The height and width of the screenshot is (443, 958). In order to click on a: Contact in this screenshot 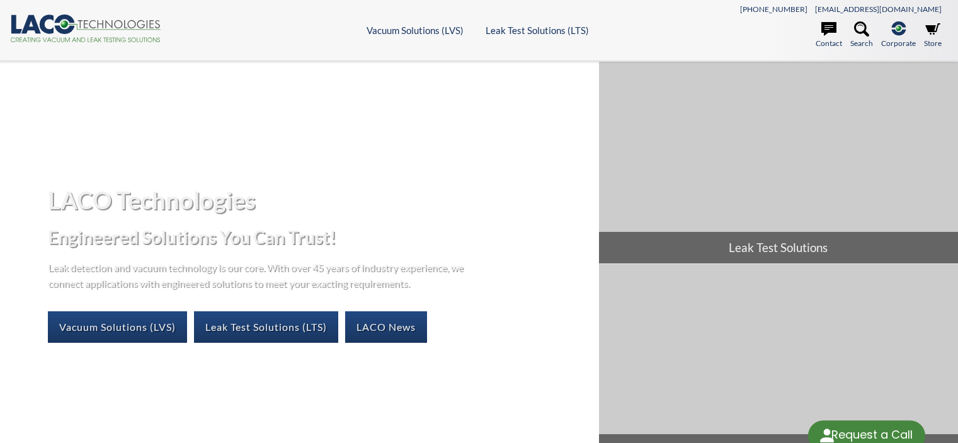, I will do `click(829, 35)`.